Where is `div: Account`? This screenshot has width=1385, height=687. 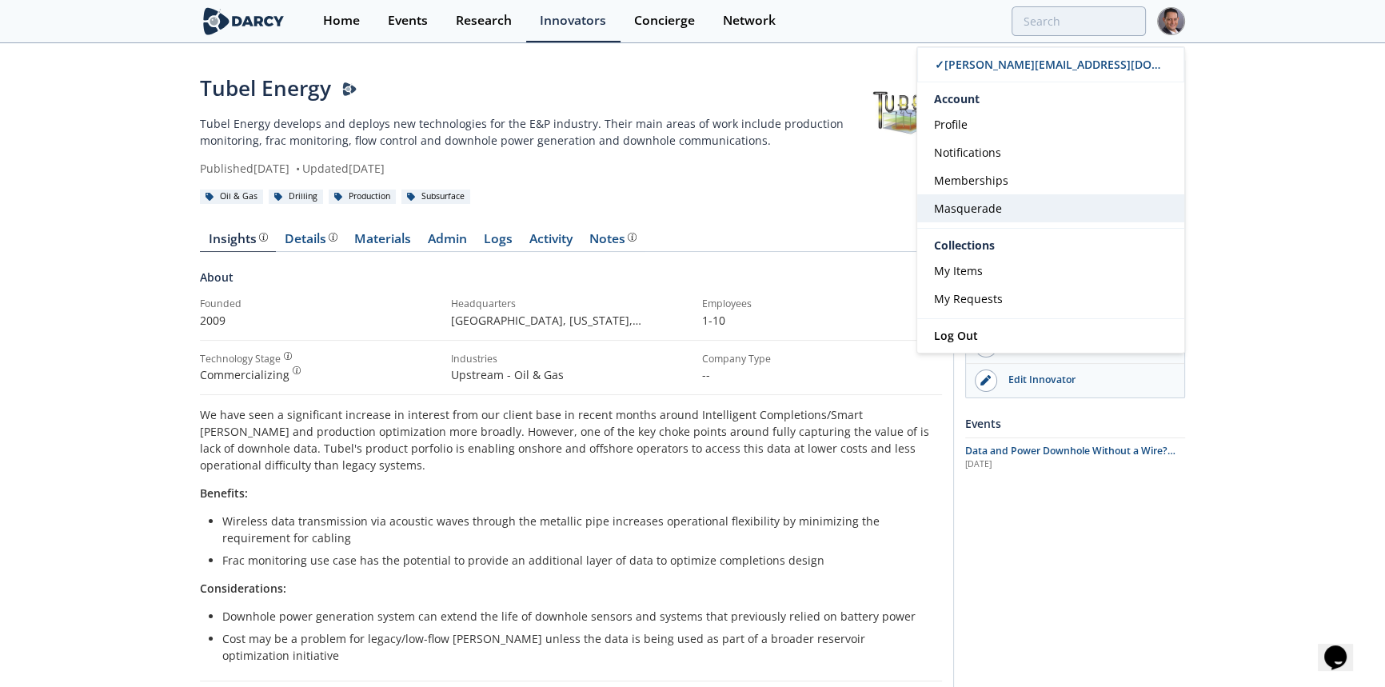 div: Account is located at coordinates (1051, 96).